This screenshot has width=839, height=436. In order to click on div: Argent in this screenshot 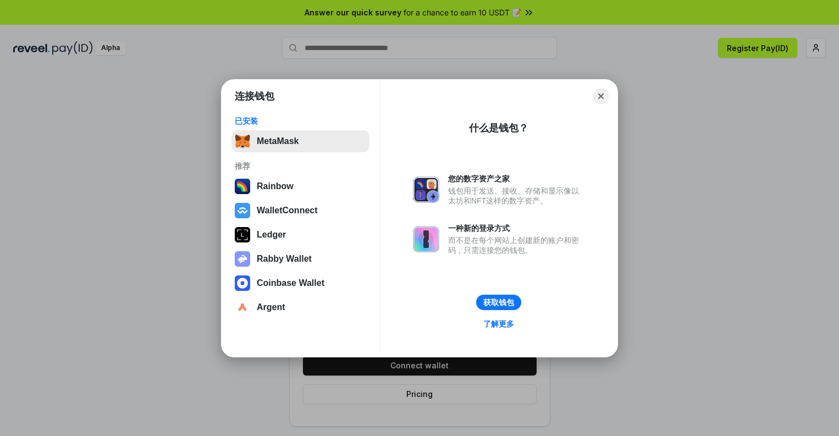, I will do `click(271, 307)`.